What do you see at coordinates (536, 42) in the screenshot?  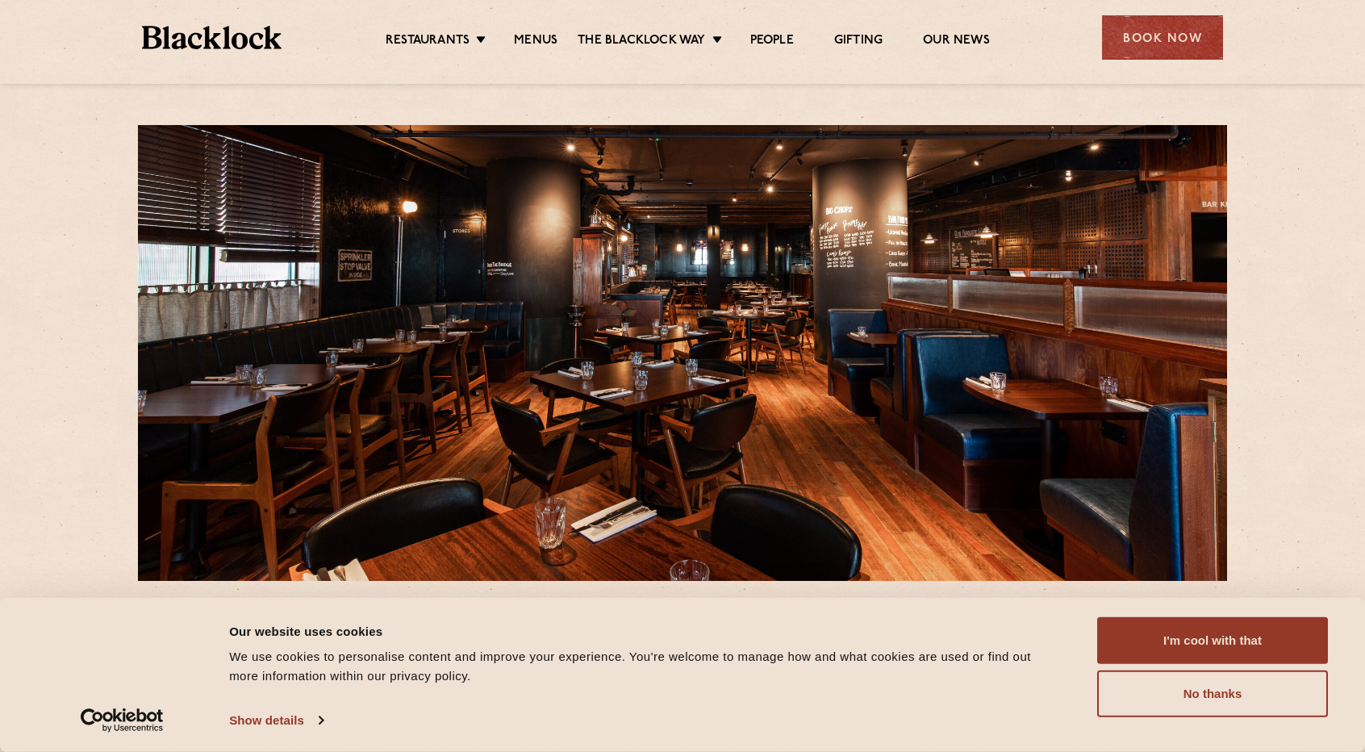 I see `a: Menus` at bounding box center [536, 42].